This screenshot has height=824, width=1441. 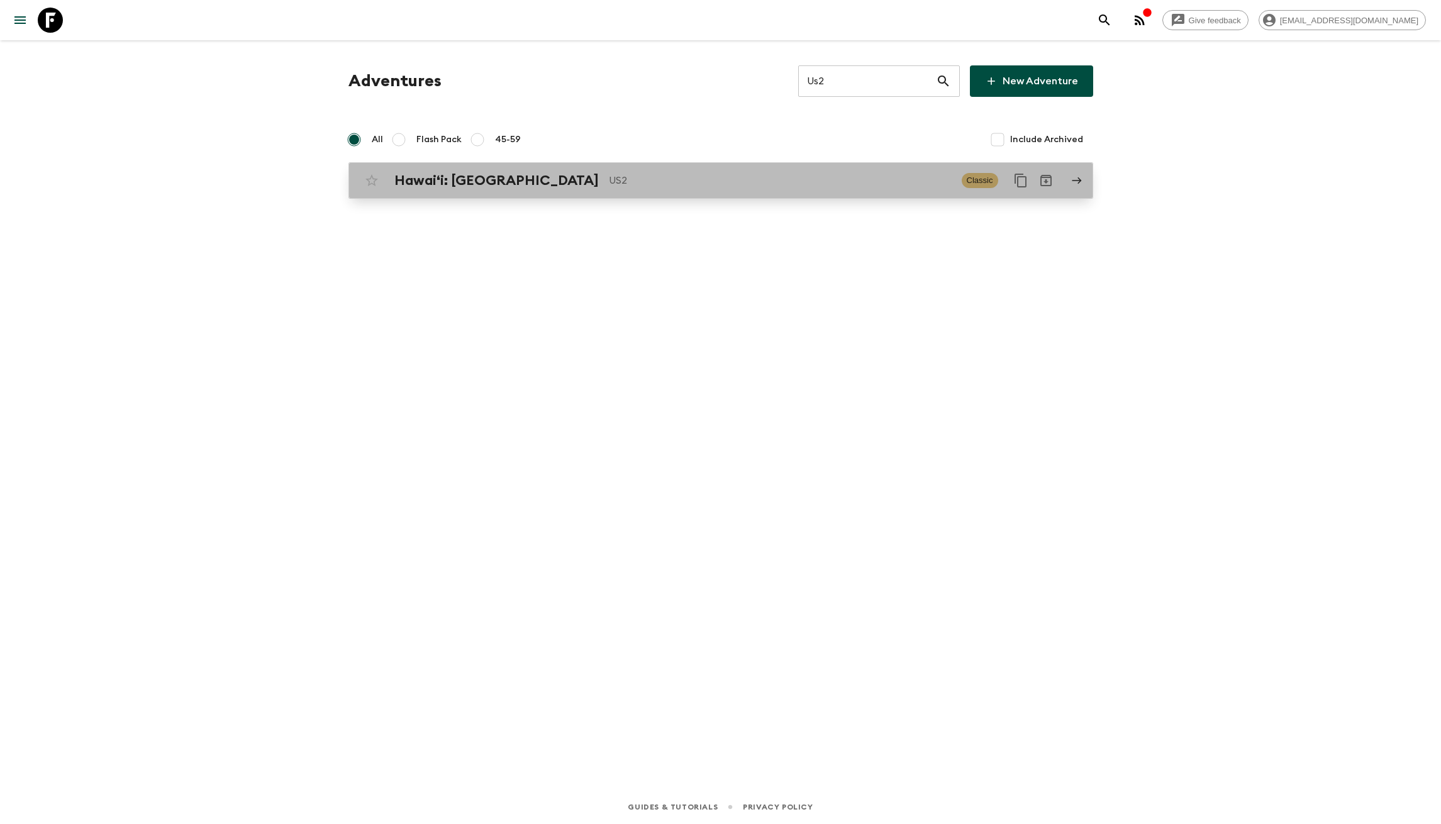 I want to click on a: New Adventure, so click(x=1032, y=81).